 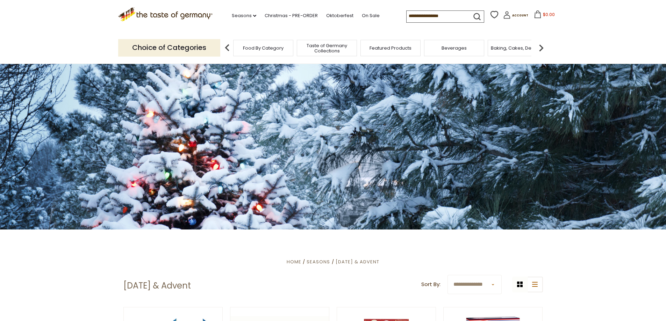 I want to click on span: Seasons, so click(x=318, y=262).